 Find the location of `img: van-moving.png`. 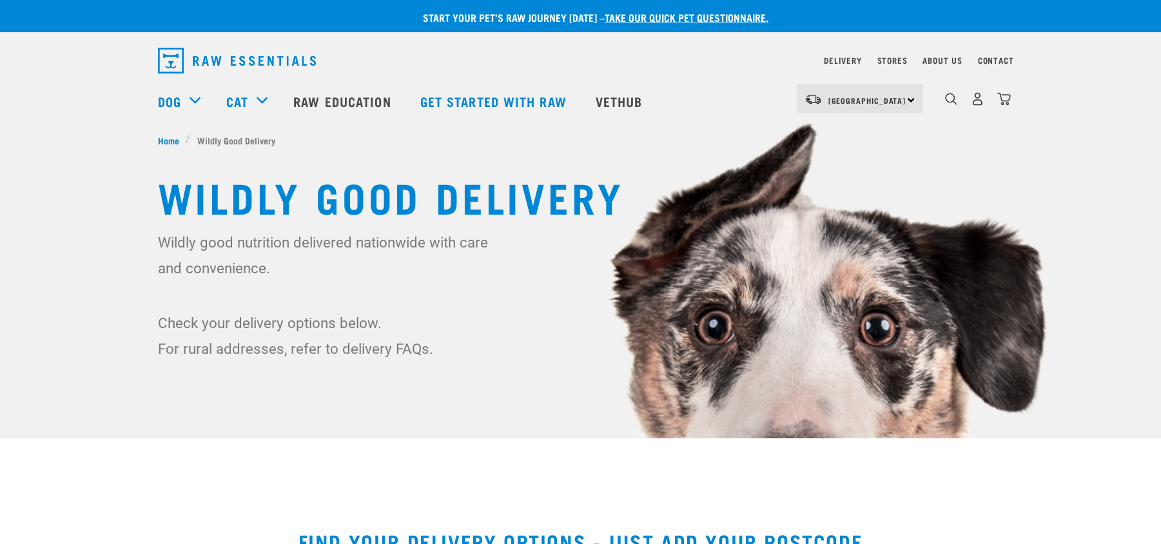

img: van-moving.png is located at coordinates (813, 99).